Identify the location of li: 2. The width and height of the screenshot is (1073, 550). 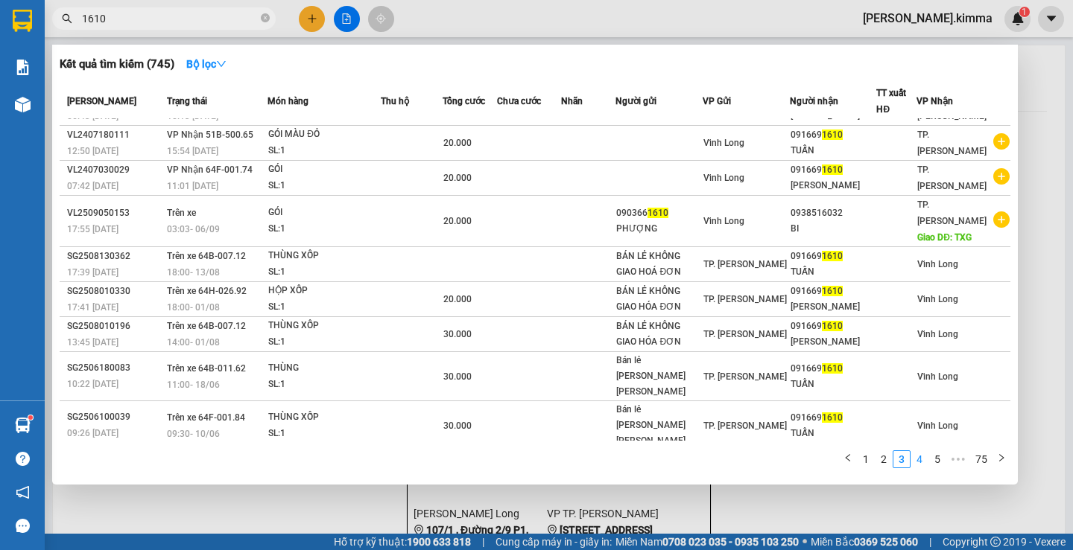
(883, 460).